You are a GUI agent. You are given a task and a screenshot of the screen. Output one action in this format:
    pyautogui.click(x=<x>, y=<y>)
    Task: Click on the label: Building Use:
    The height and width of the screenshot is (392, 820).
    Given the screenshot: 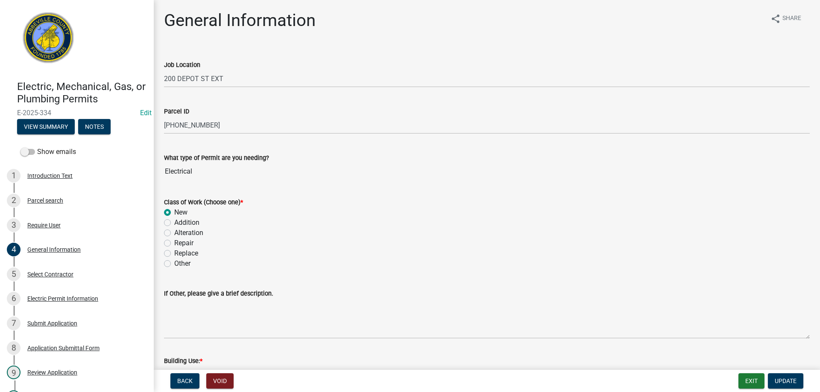 What is the action you would take?
    pyautogui.click(x=183, y=362)
    